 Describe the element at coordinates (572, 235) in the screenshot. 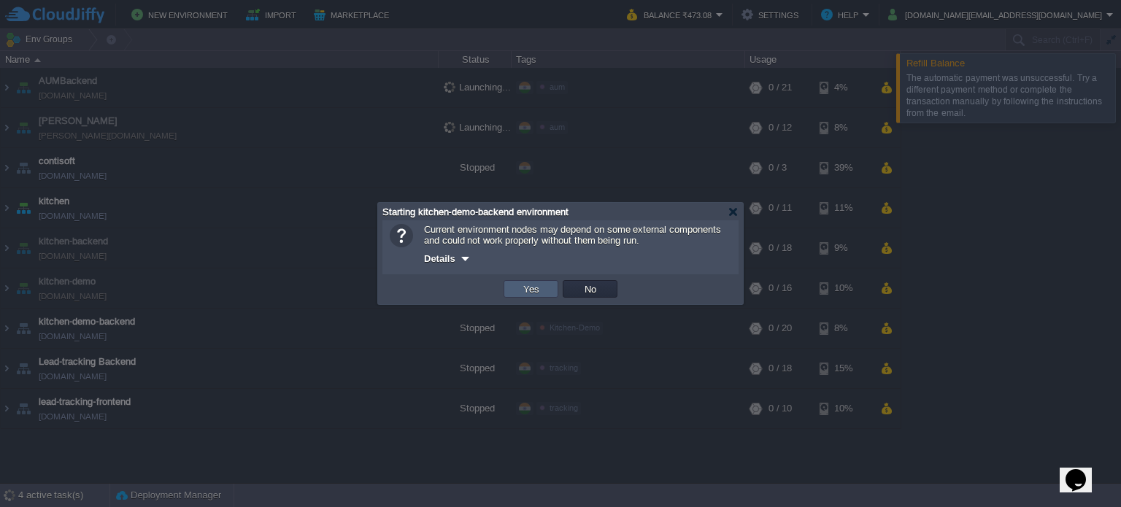

I see `span: Current environment nodes may depend on some external components and could not work properly with...` at that location.